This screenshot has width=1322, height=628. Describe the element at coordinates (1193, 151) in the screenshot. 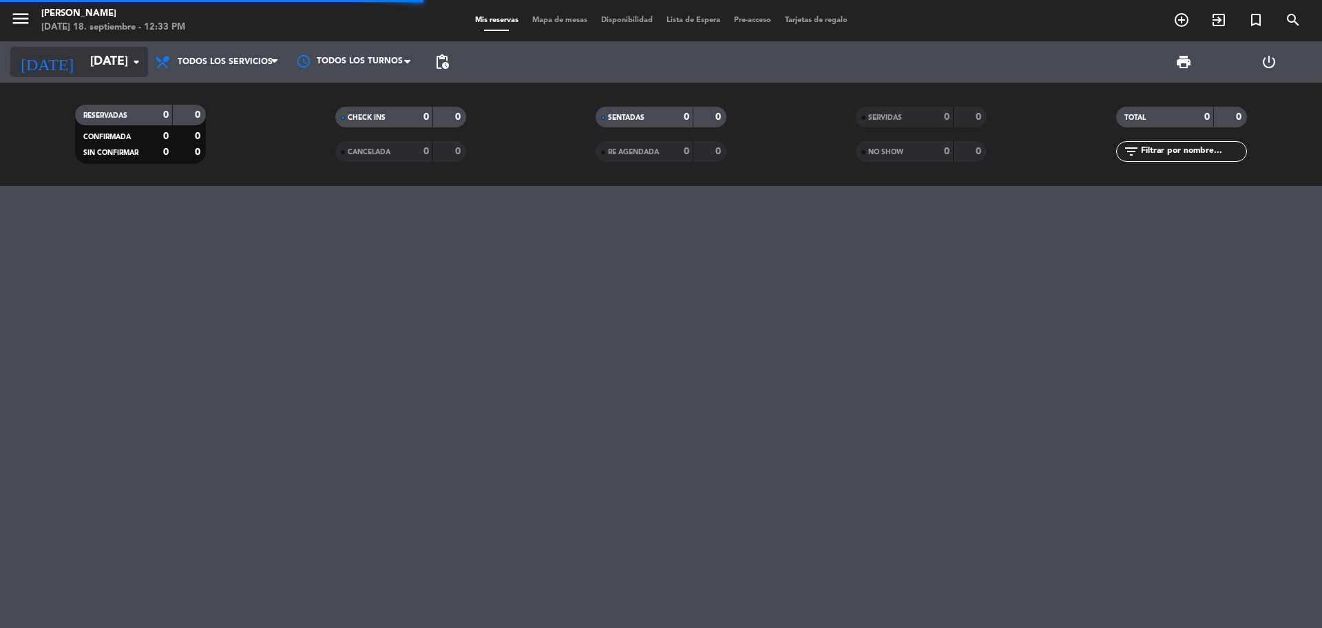

I see `input: Filtrar por nombre...` at that location.